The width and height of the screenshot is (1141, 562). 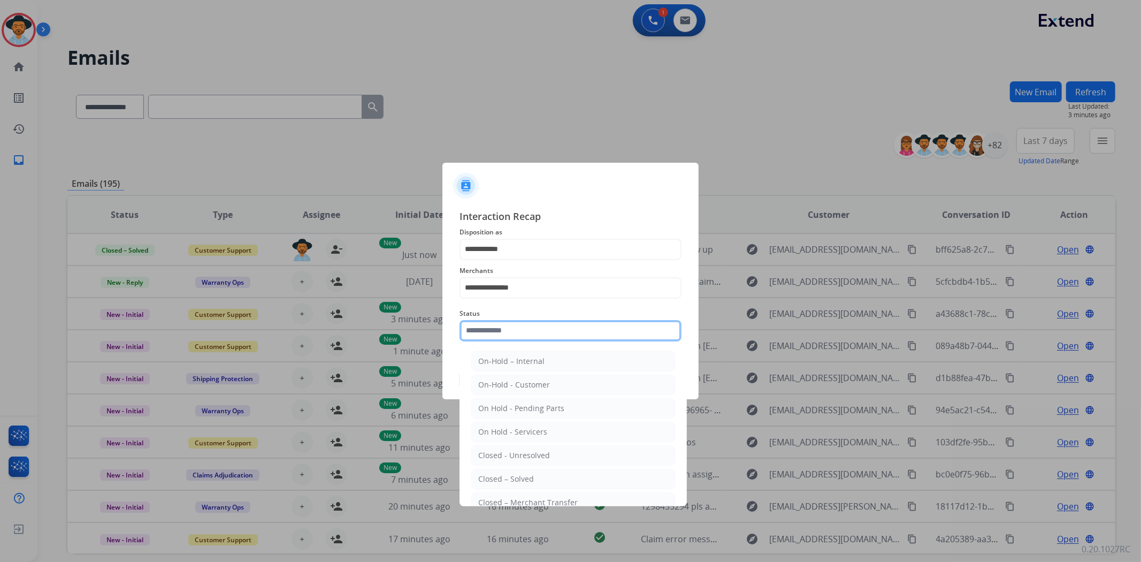 I want to click on div: On-Hold – Internal, so click(x=511, y=361).